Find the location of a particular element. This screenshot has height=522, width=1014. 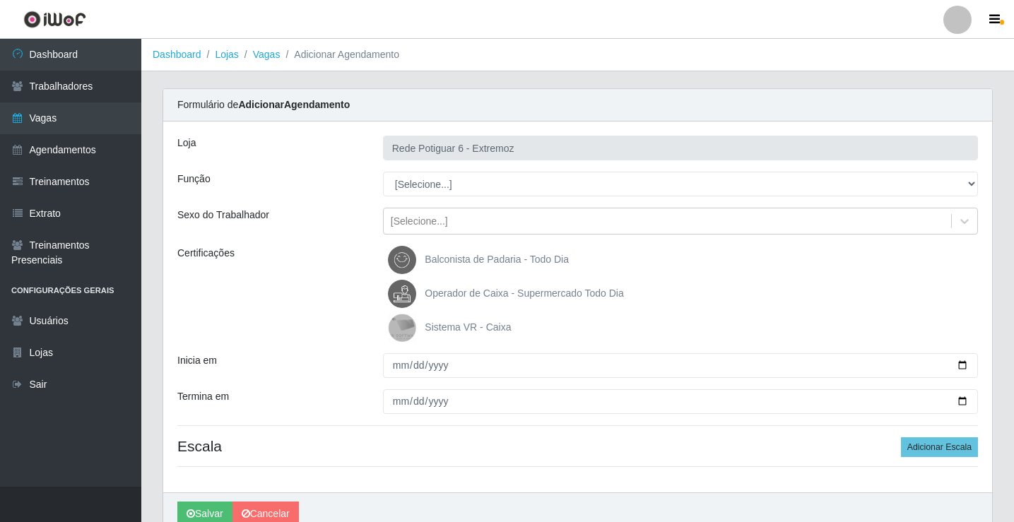

label: Certificações is located at coordinates (206, 253).